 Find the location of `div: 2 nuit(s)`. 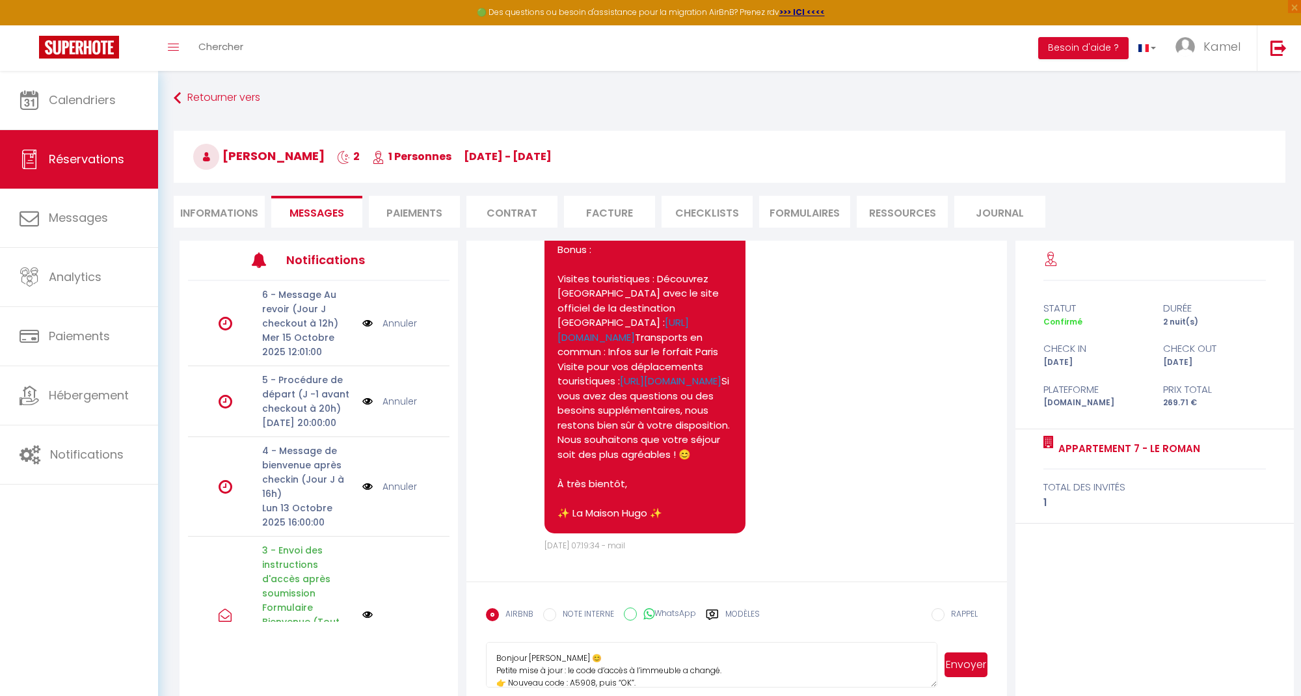

div: 2 nuit(s) is located at coordinates (1214, 322).